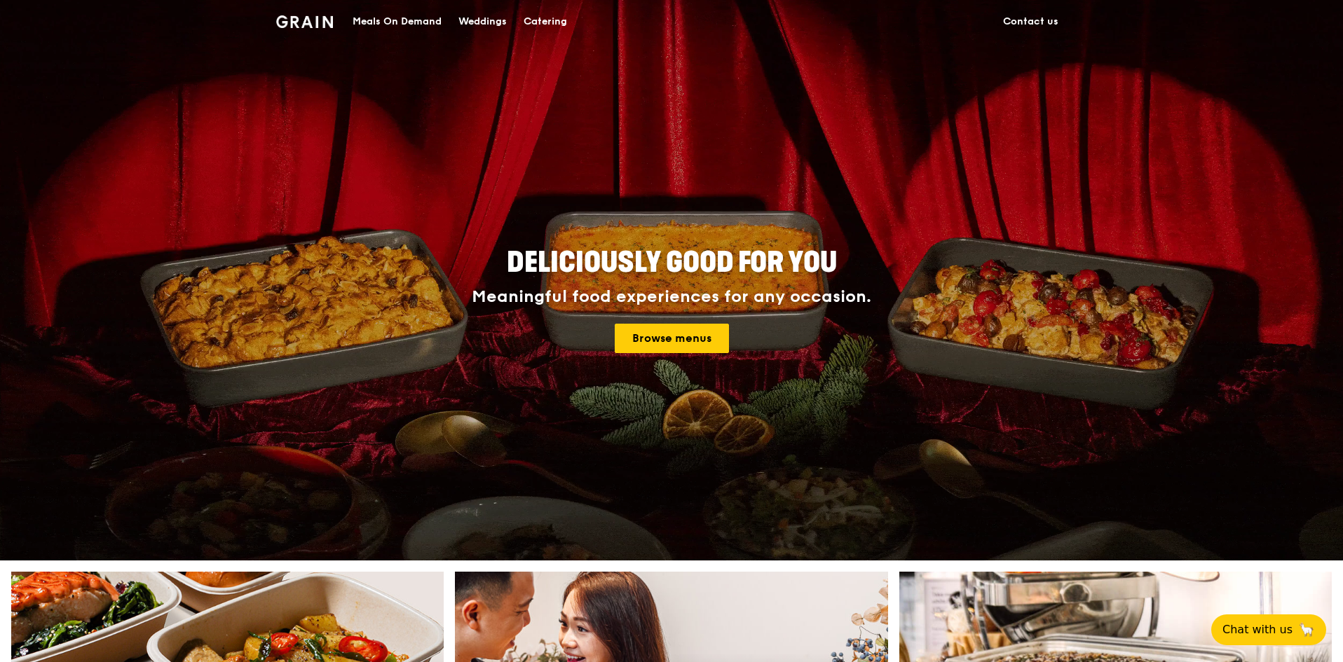 The height and width of the screenshot is (662, 1343). Describe the element at coordinates (482, 22) in the screenshot. I see `div: Weddings` at that location.